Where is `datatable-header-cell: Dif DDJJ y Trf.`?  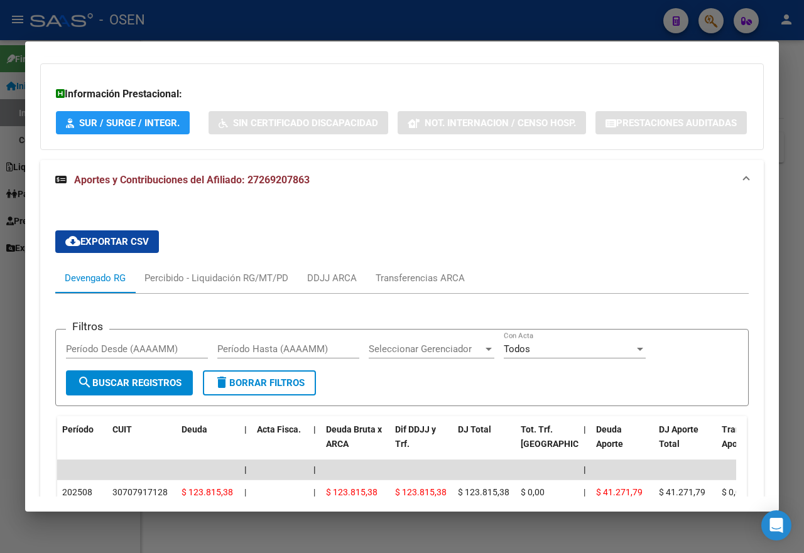
datatable-header-cell: Dif DDJJ y Trf. is located at coordinates (421, 444).